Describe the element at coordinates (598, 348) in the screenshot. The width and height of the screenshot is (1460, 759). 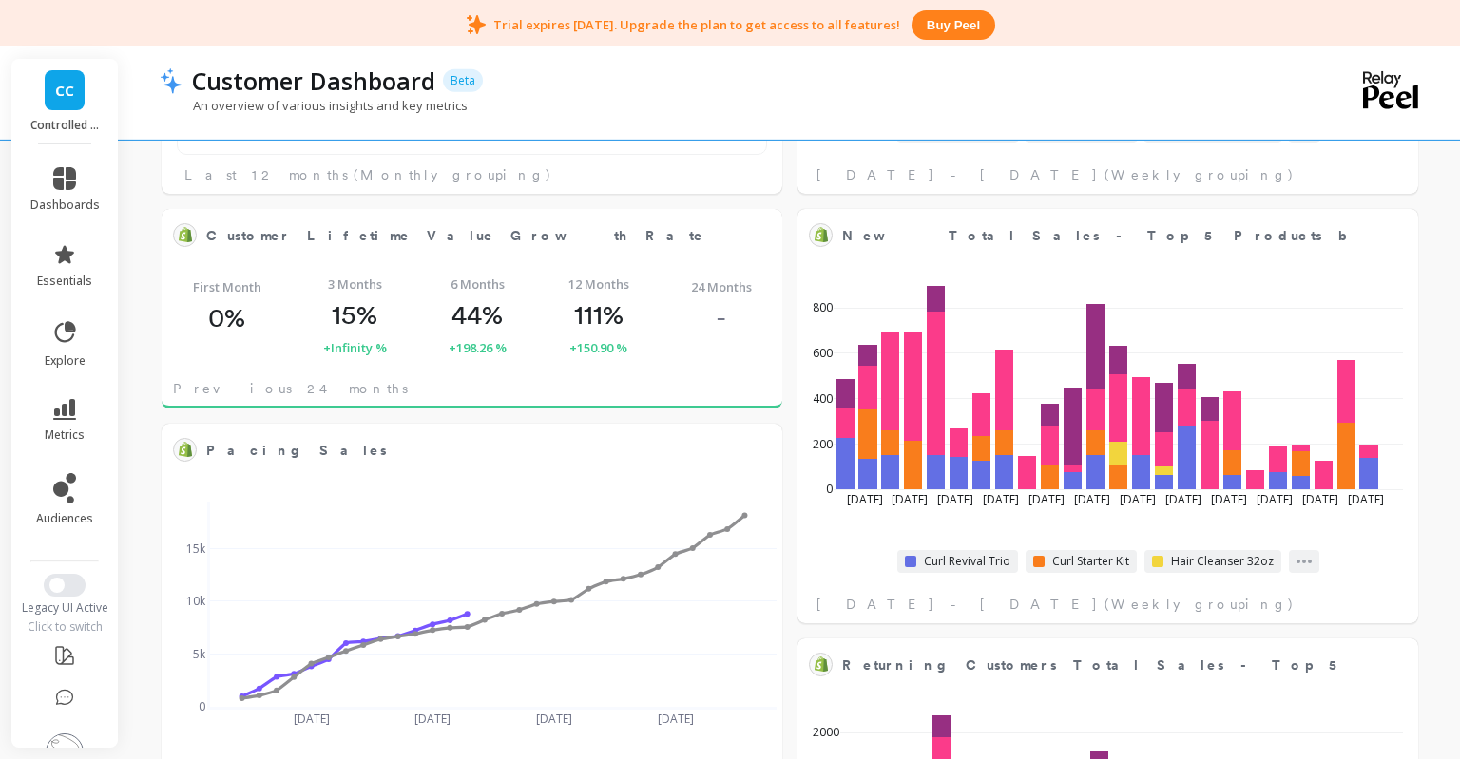
I see `span: +150.90 %` at that location.